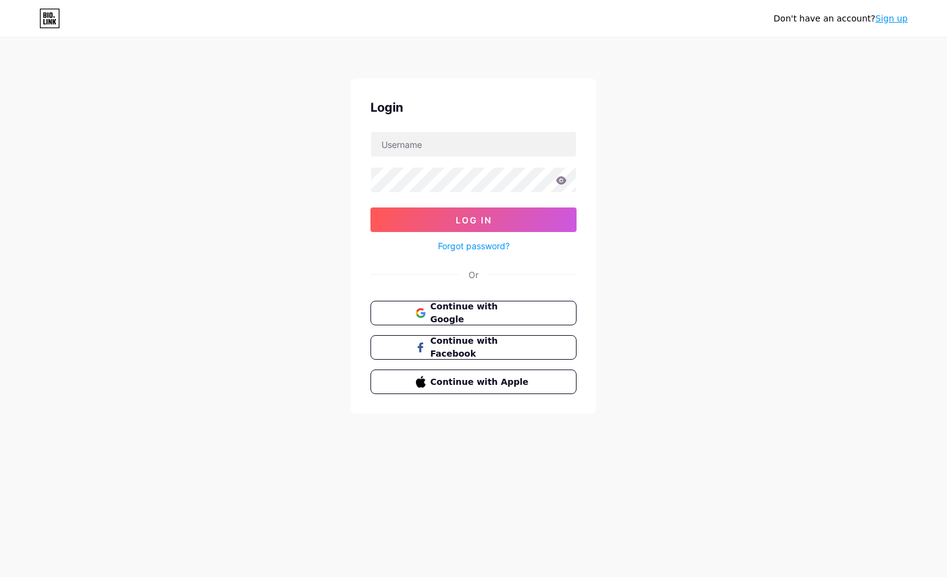 The height and width of the screenshot is (577, 947). I want to click on a: Continue with Google, so click(474, 313).